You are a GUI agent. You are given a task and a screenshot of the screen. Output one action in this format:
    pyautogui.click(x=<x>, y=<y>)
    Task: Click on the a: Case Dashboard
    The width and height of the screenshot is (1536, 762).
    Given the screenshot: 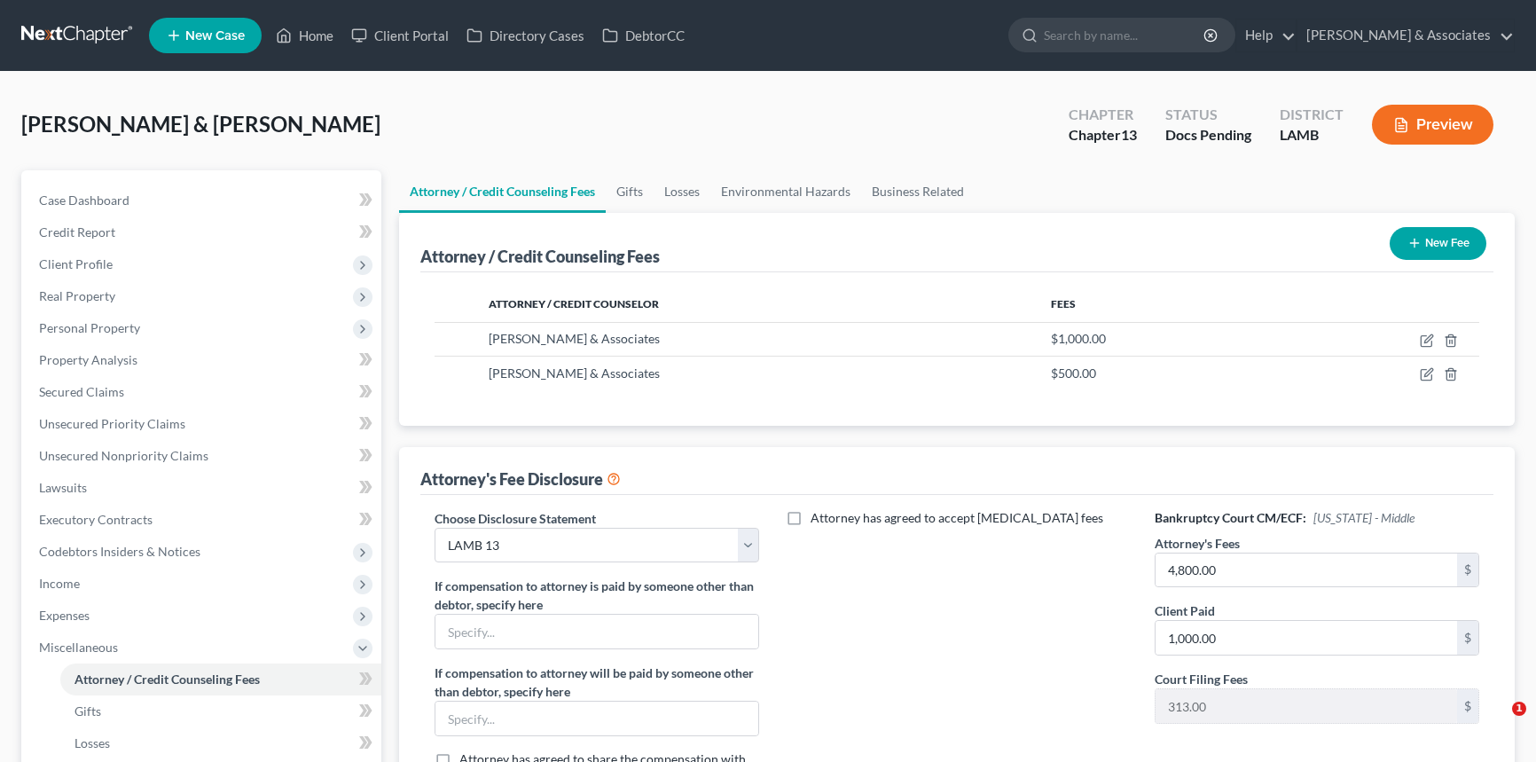 What is the action you would take?
    pyautogui.click(x=203, y=200)
    